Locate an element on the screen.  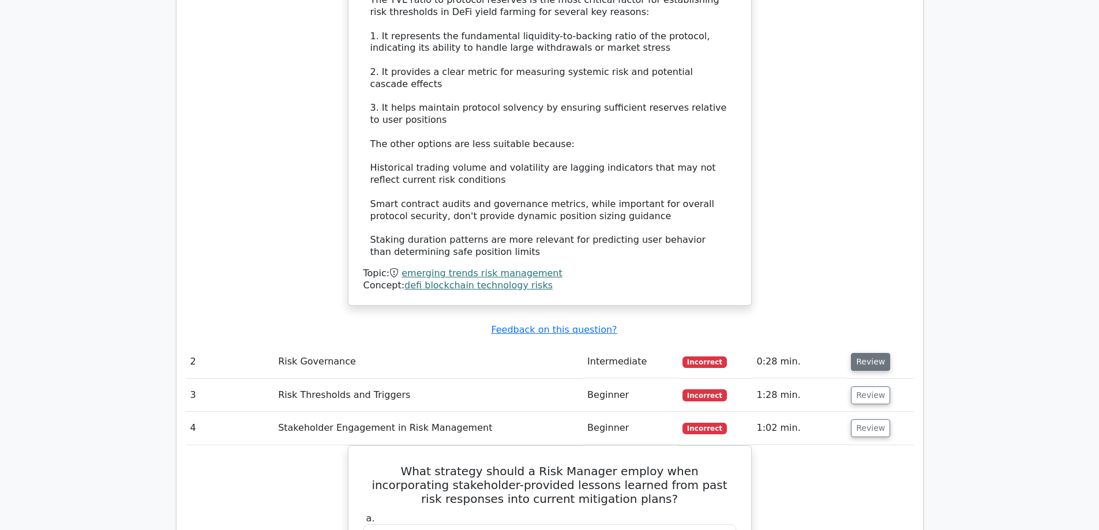
u: Feedback on this question? is located at coordinates (554, 330).